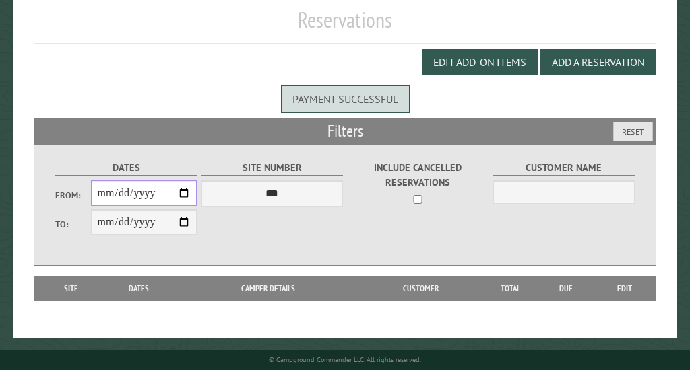 Image resolution: width=690 pixels, height=370 pixels. What do you see at coordinates (345, 360) in the screenshot?
I see `small: © Campground Commander LLC. All rights reserved.` at bounding box center [345, 360].